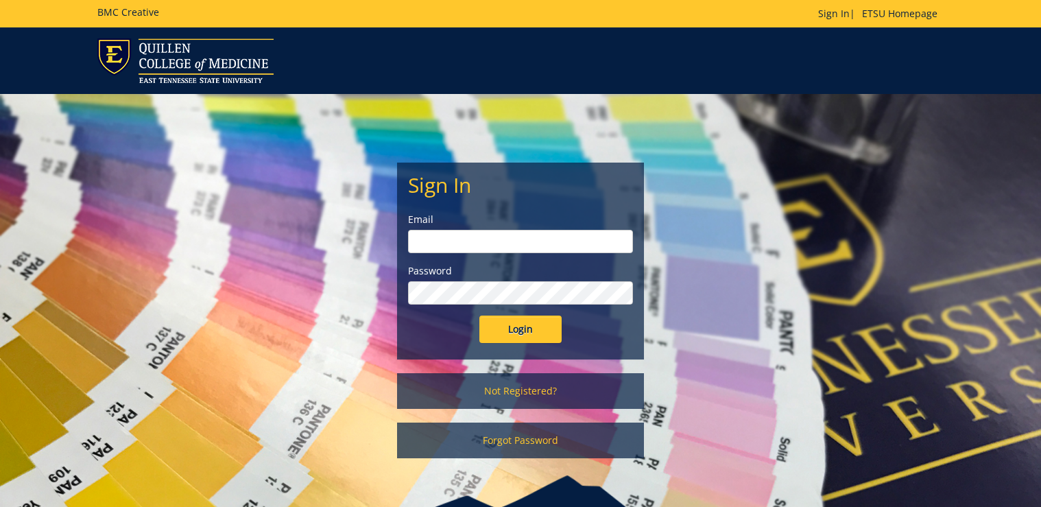 Image resolution: width=1041 pixels, height=507 pixels. Describe the element at coordinates (521, 391) in the screenshot. I see `a: Not Registered?` at that location.